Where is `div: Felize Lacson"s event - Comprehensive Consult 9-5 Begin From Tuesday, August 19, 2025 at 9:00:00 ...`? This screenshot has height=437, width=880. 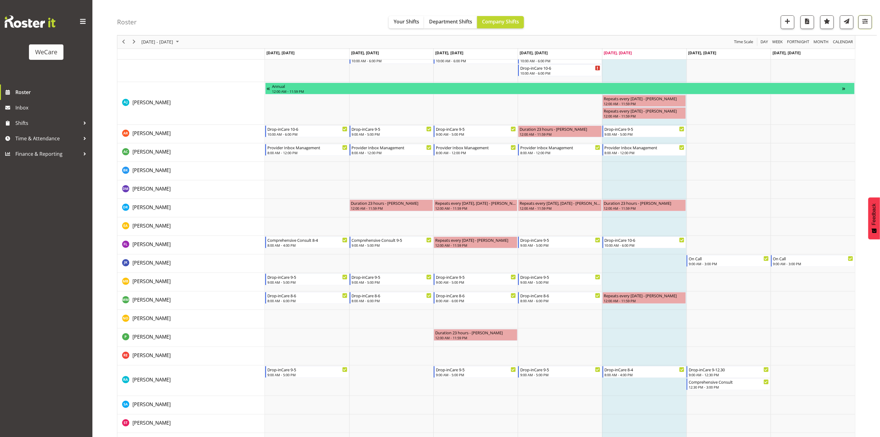 div: Felize Lacson"s event - Comprehensive Consult 9-5 Begin From Tuesday, August 19, 2025 at 9:00:00 ... is located at coordinates (392, 242).